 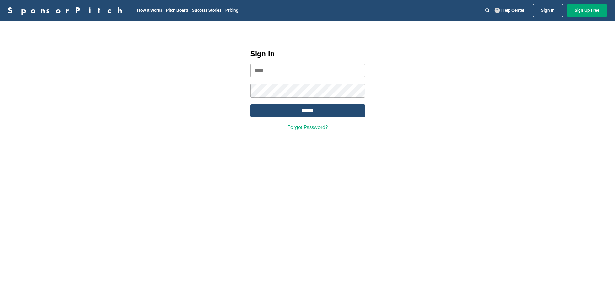 I want to click on a: Forgot Password?, so click(x=307, y=127).